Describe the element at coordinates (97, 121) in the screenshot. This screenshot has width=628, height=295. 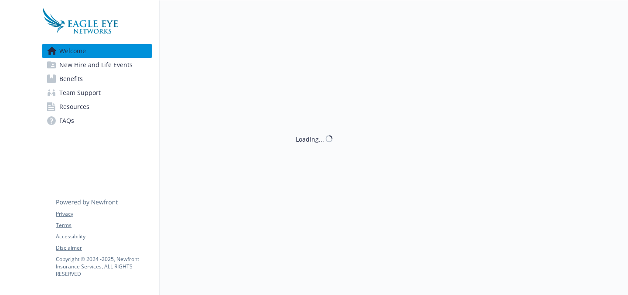
I see `a: FAQs` at that location.